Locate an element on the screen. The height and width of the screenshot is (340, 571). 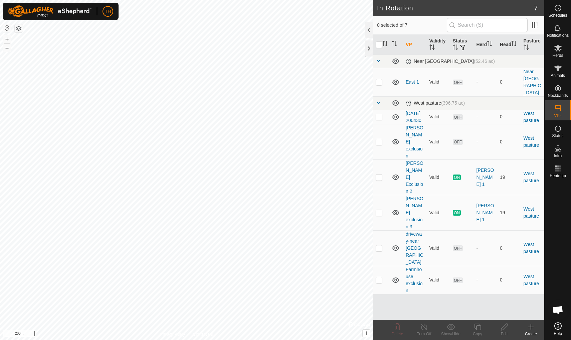
img: Gallagher Logo is located at coordinates (50, 11).